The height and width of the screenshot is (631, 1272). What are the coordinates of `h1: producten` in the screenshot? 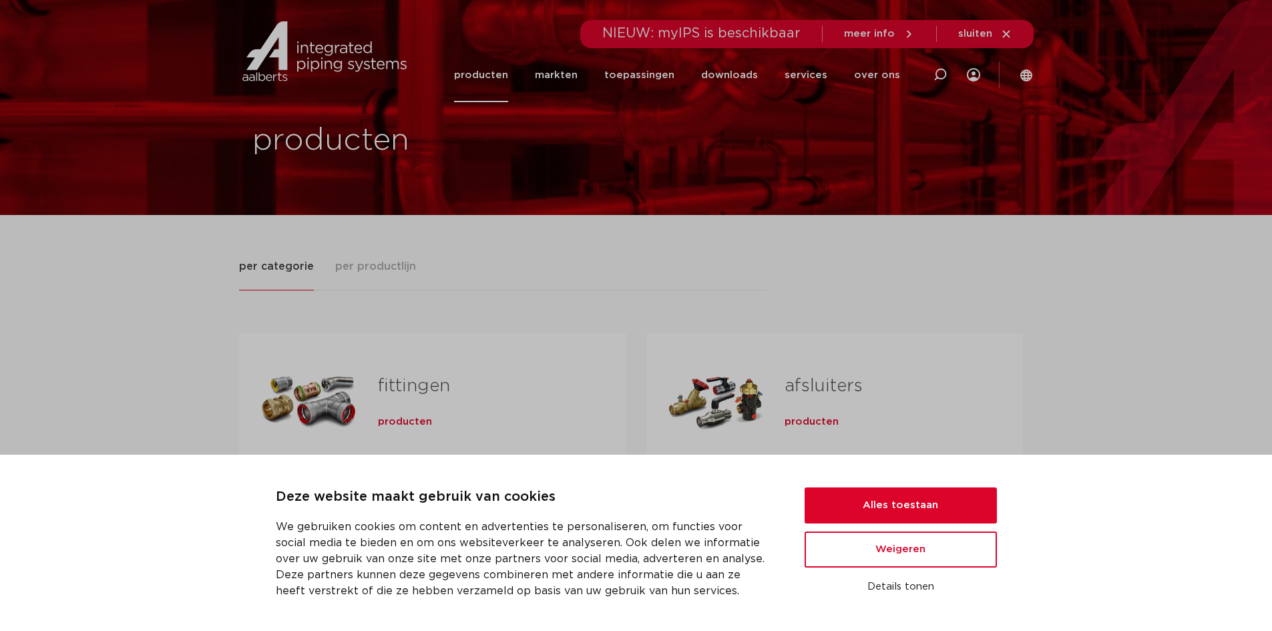 It's located at (441, 141).